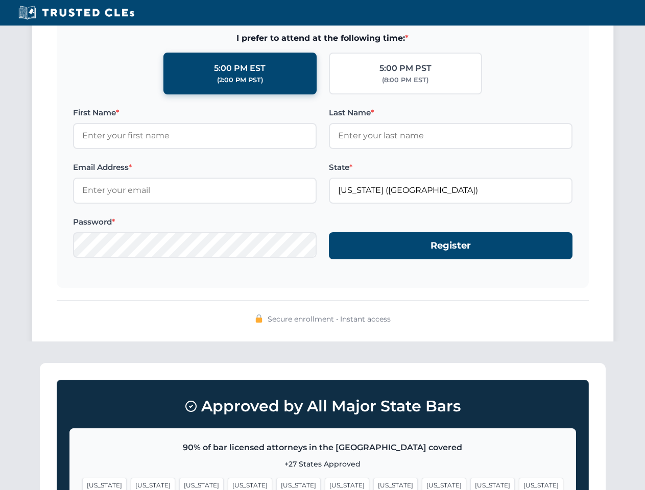  Describe the element at coordinates (239, 68) in the screenshot. I see `div: 5:00 PM EST` at that location.